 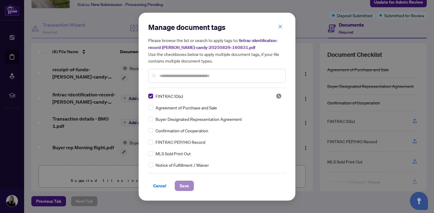 I want to click on span: FINTRAC PEP/HIO Record, so click(x=180, y=142).